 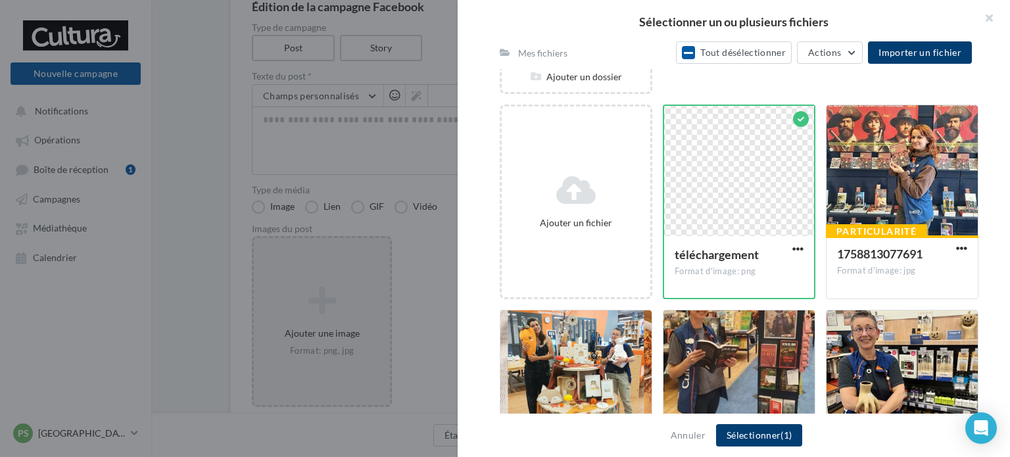 I want to click on span: Actions, so click(x=825, y=52).